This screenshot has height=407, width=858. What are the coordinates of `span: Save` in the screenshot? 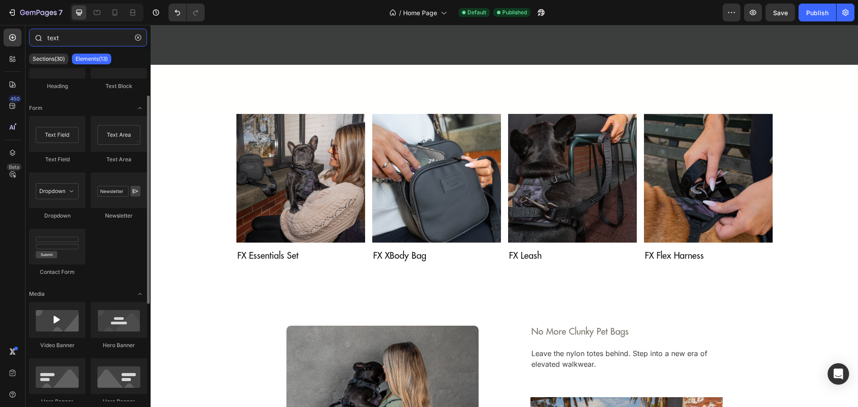 It's located at (780, 13).